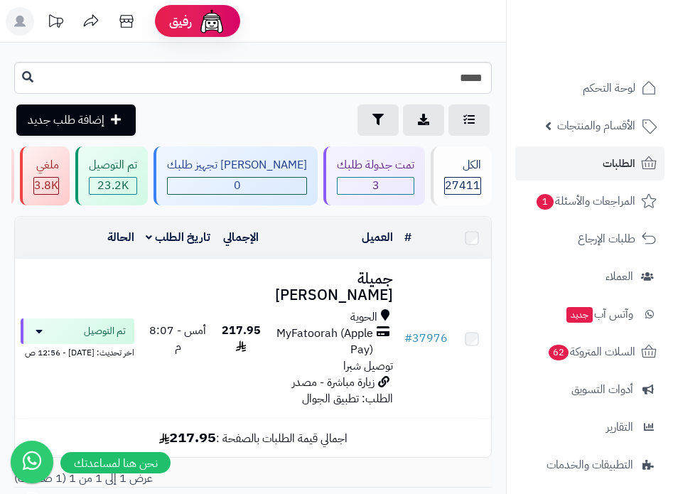  I want to click on a: #37976, so click(425, 338).